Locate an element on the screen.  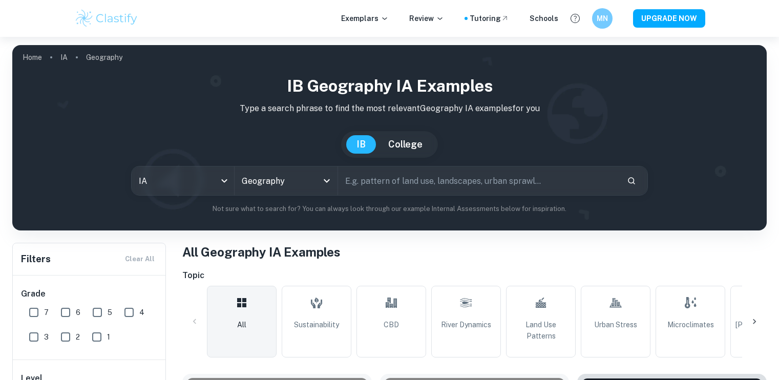
p: Not sure what to search for? You can always look through our example Internal Assessments below f... is located at coordinates (389, 209).